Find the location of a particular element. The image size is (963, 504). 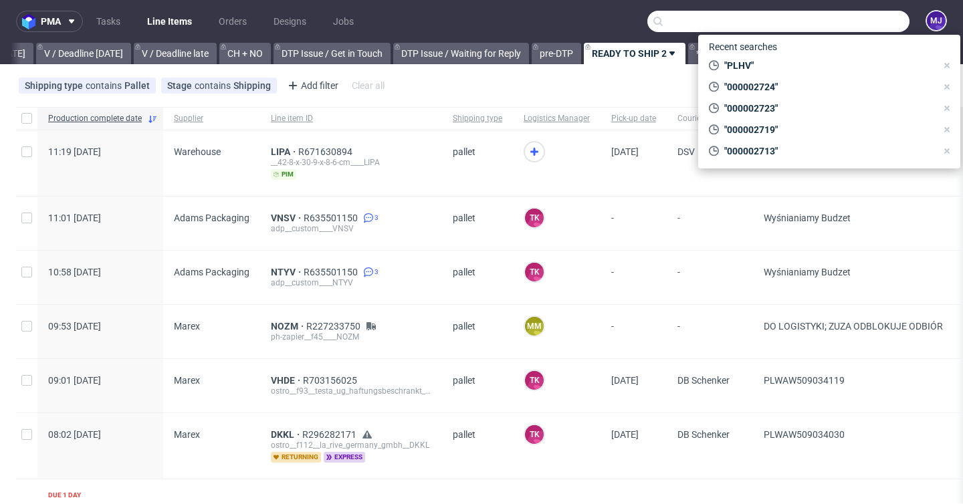

div: Due 1 day is located at coordinates (64, 496).